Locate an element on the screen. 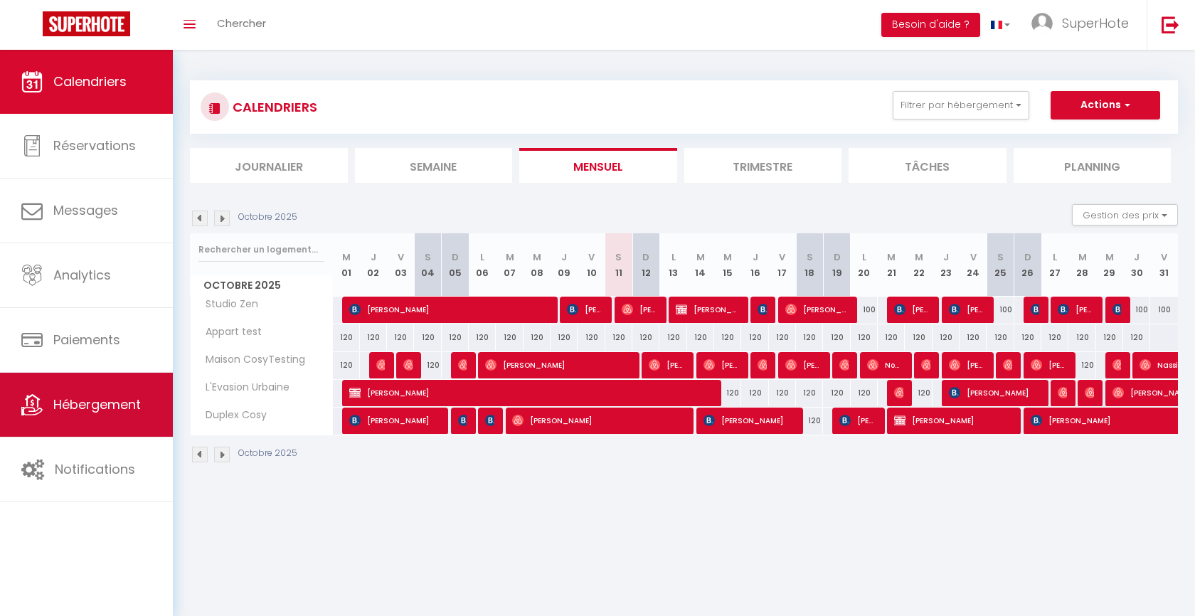 The height and width of the screenshot is (616, 1195). th: 29 is located at coordinates (1110, 265).